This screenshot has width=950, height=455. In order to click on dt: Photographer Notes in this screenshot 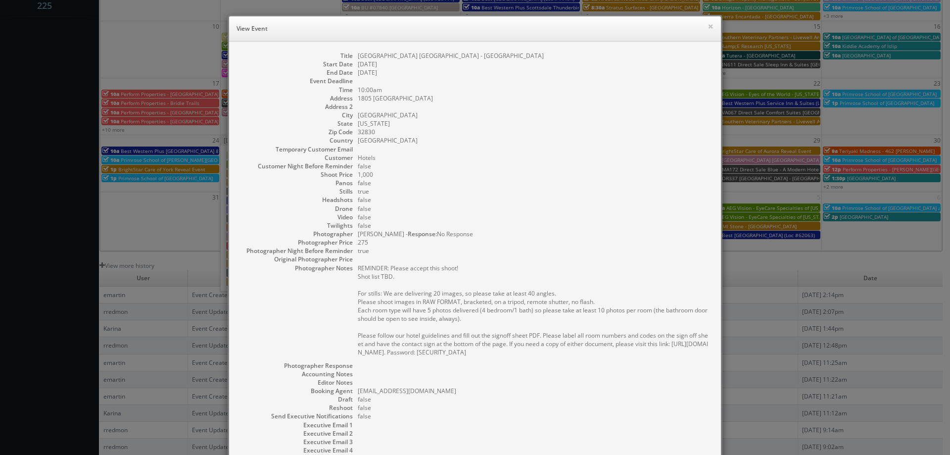, I will do `click(296, 268)`.